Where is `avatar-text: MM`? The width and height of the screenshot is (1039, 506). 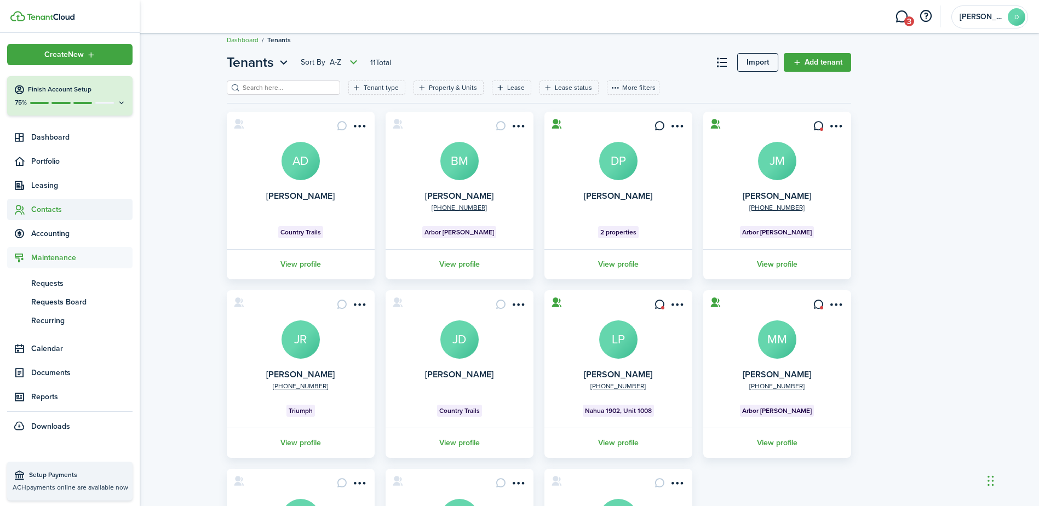 avatar-text: MM is located at coordinates (777, 340).